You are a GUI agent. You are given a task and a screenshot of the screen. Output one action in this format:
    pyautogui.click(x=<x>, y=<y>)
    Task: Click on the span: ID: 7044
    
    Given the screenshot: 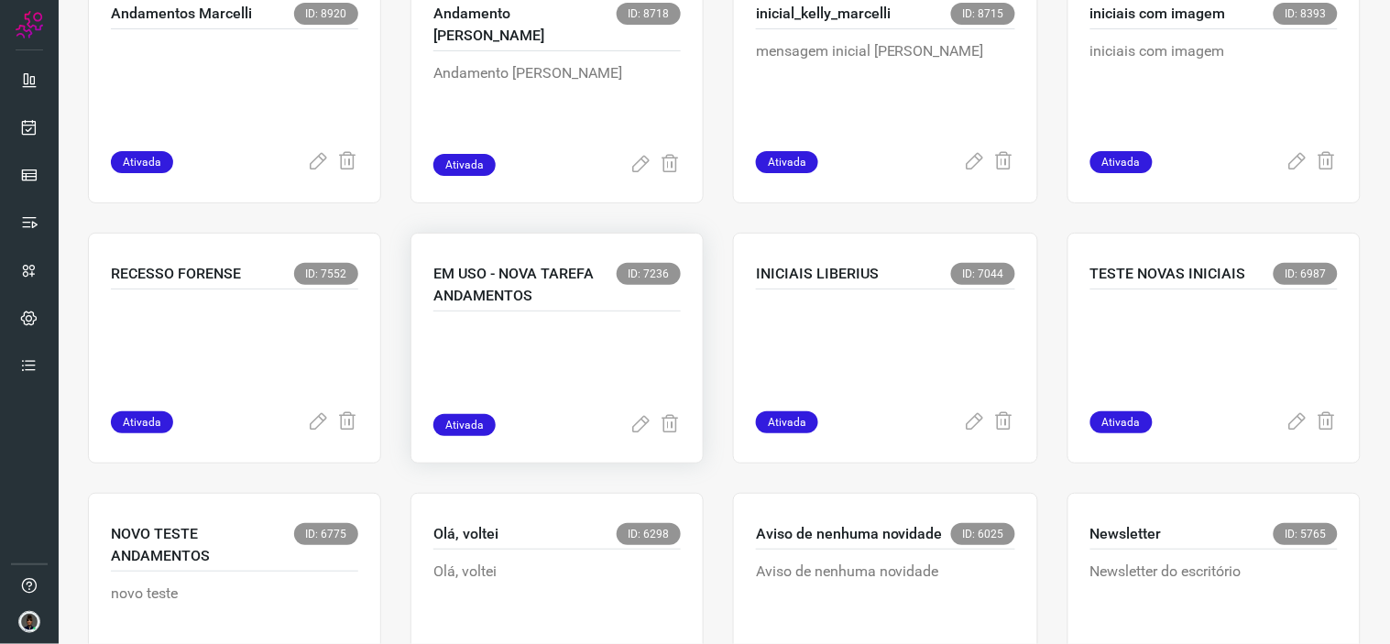 What is the action you would take?
    pyautogui.click(x=983, y=274)
    